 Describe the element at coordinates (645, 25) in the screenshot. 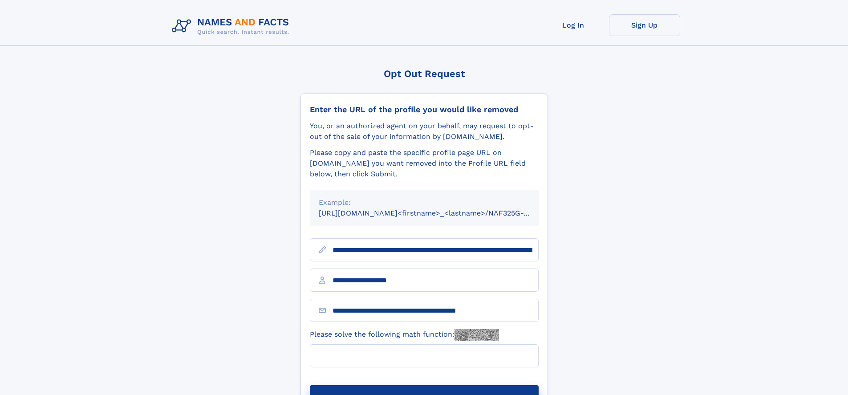

I see `a: Sign Up` at that location.